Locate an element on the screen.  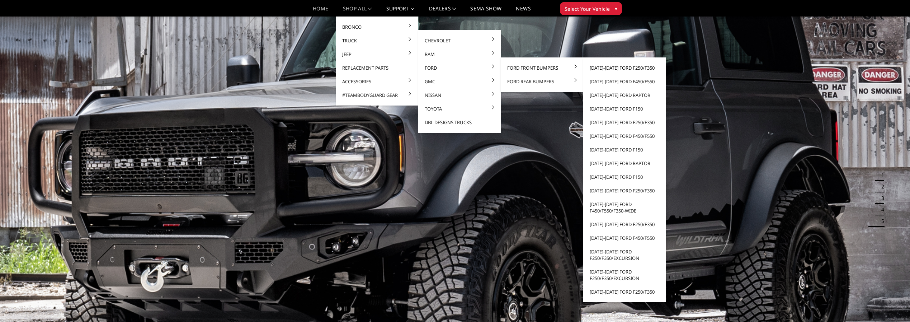
a: Jeep is located at coordinates (377, 54).